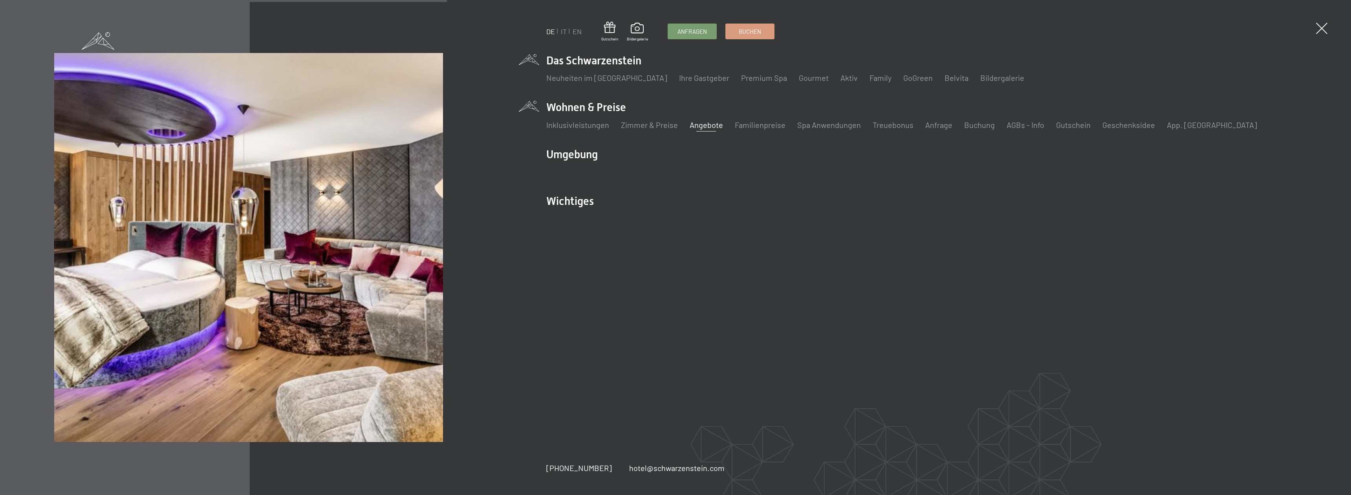 The width and height of the screenshot is (1351, 495). I want to click on a: Geschenksidee, so click(1129, 125).